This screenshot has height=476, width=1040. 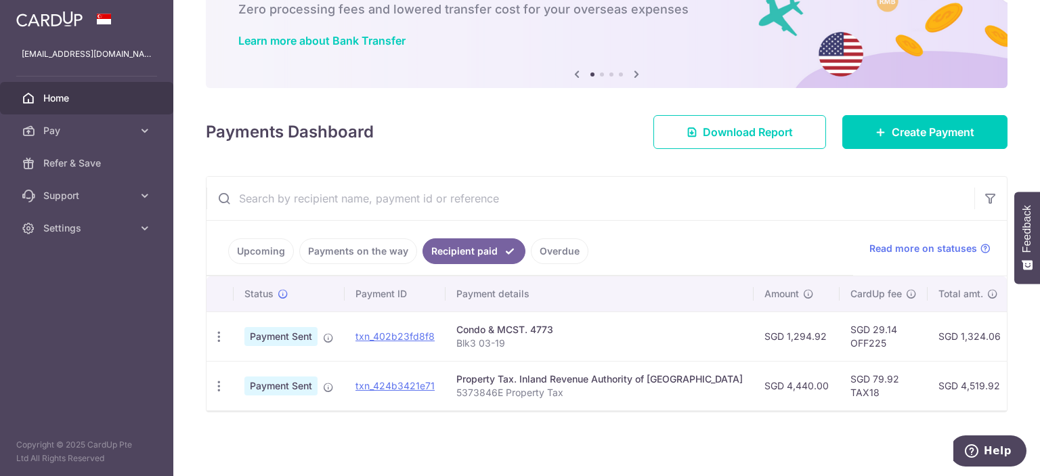 I want to click on span: Download Report, so click(x=747, y=132).